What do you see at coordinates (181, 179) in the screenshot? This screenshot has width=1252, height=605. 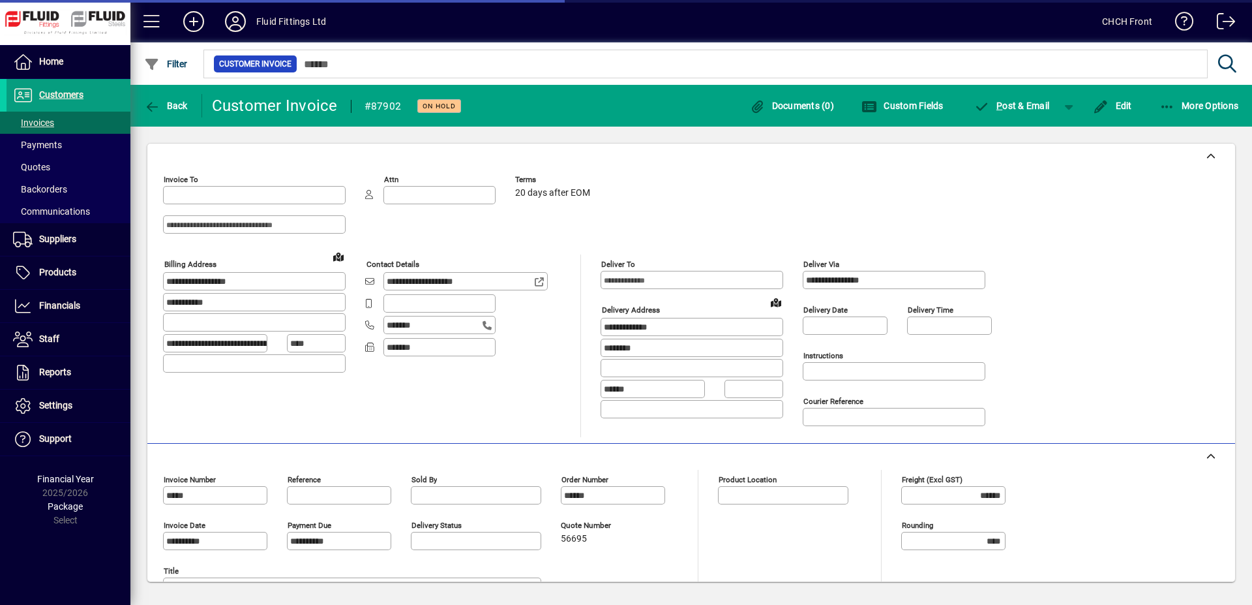 I see `mat-label: Invoice To` at bounding box center [181, 179].